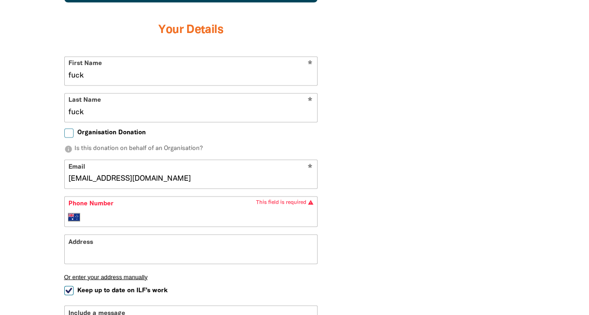  Describe the element at coordinates (69, 291) in the screenshot. I see `input: Keep up to date on ILF's work` at that location.